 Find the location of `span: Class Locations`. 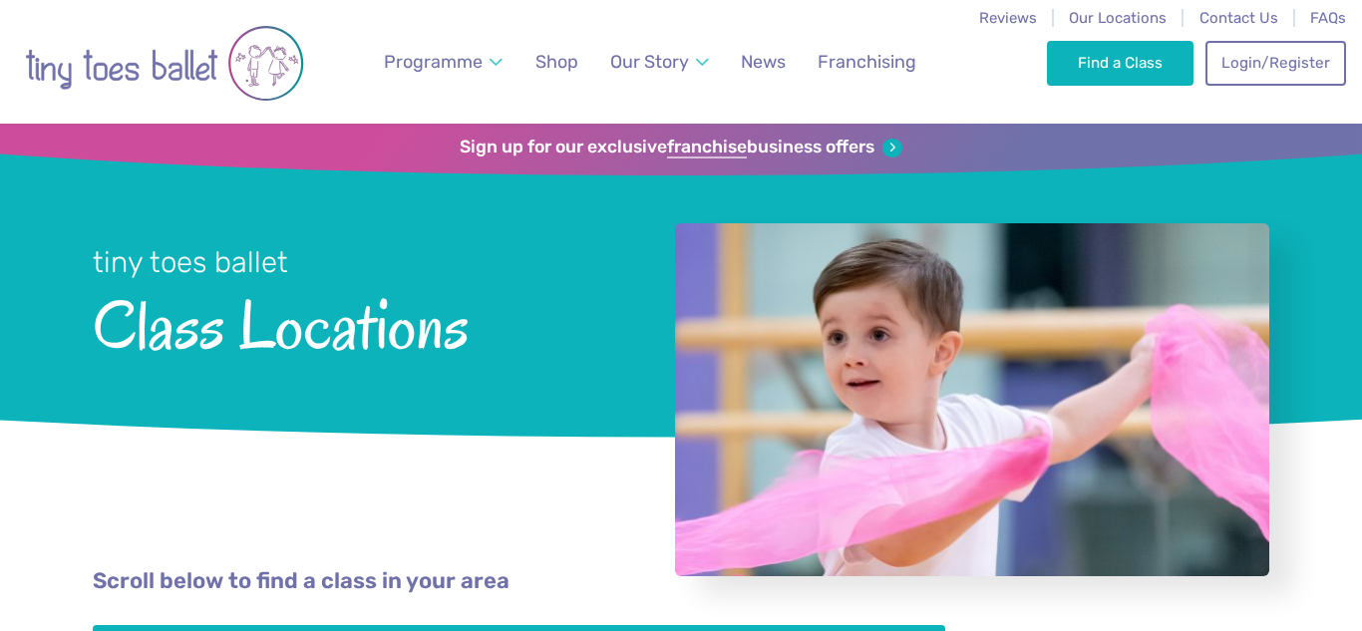

span: Class Locations is located at coordinates (357, 322).